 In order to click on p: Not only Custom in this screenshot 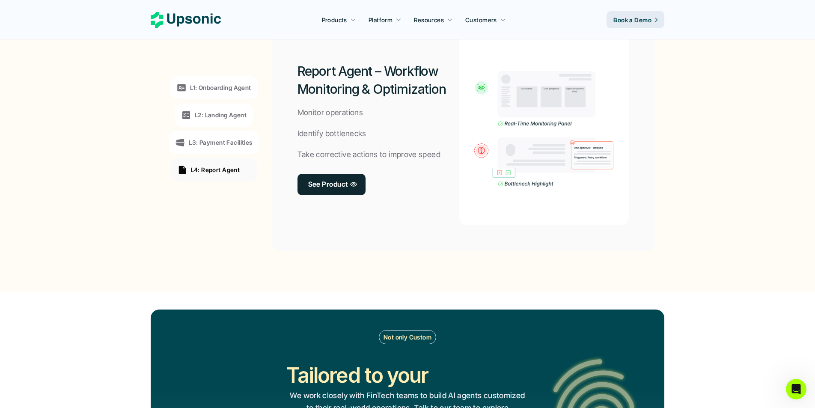, I will do `click(407, 337)`.